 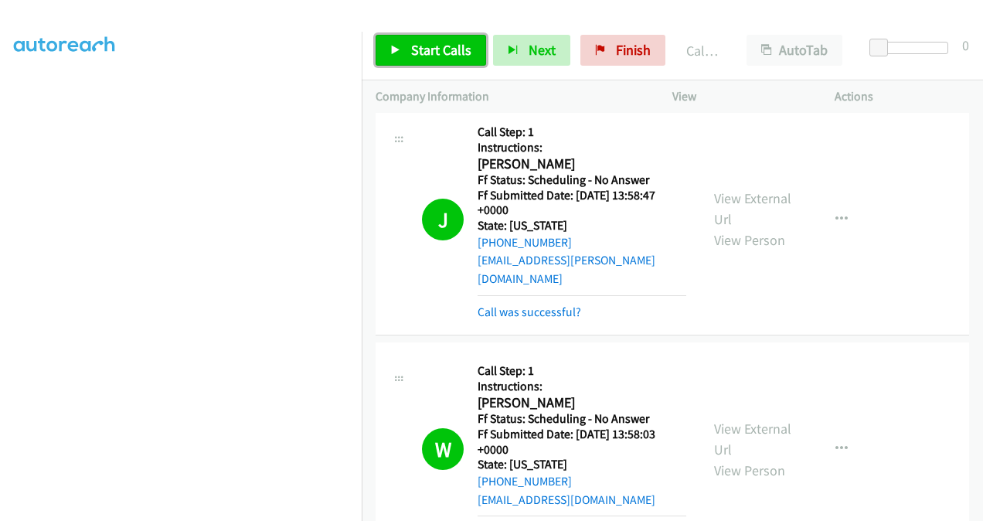 I want to click on button: AutoTab, so click(x=794, y=50).